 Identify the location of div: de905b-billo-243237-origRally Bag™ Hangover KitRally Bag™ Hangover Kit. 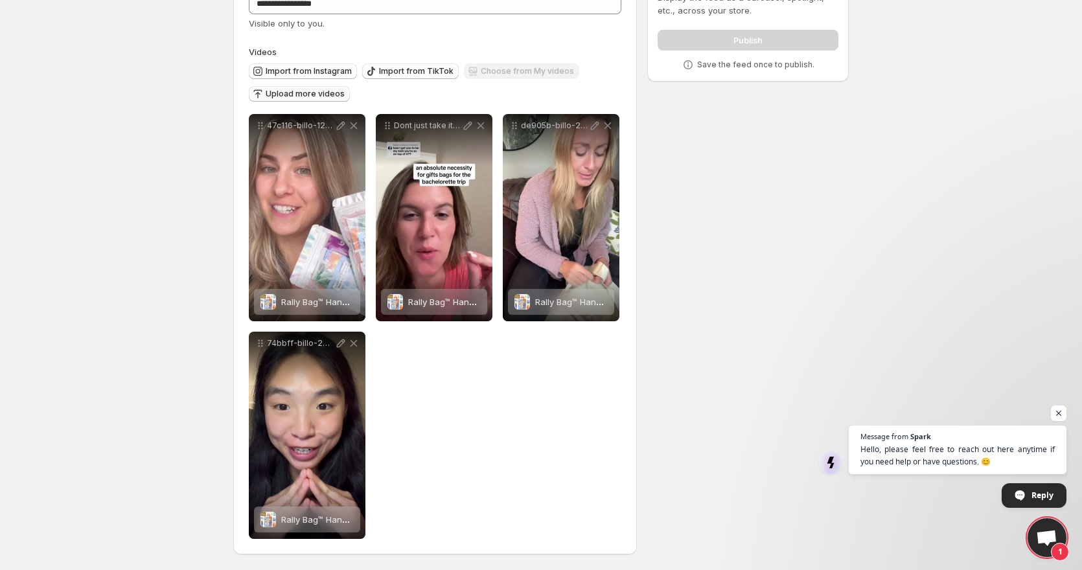
(561, 218).